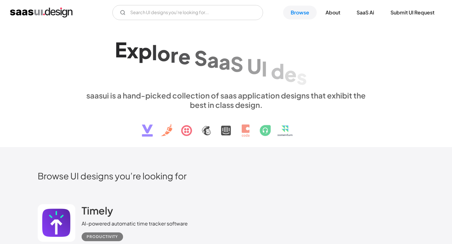 The height and width of the screenshot is (244, 452). Describe the element at coordinates (41, 13) in the screenshot. I see `a: home` at that location.